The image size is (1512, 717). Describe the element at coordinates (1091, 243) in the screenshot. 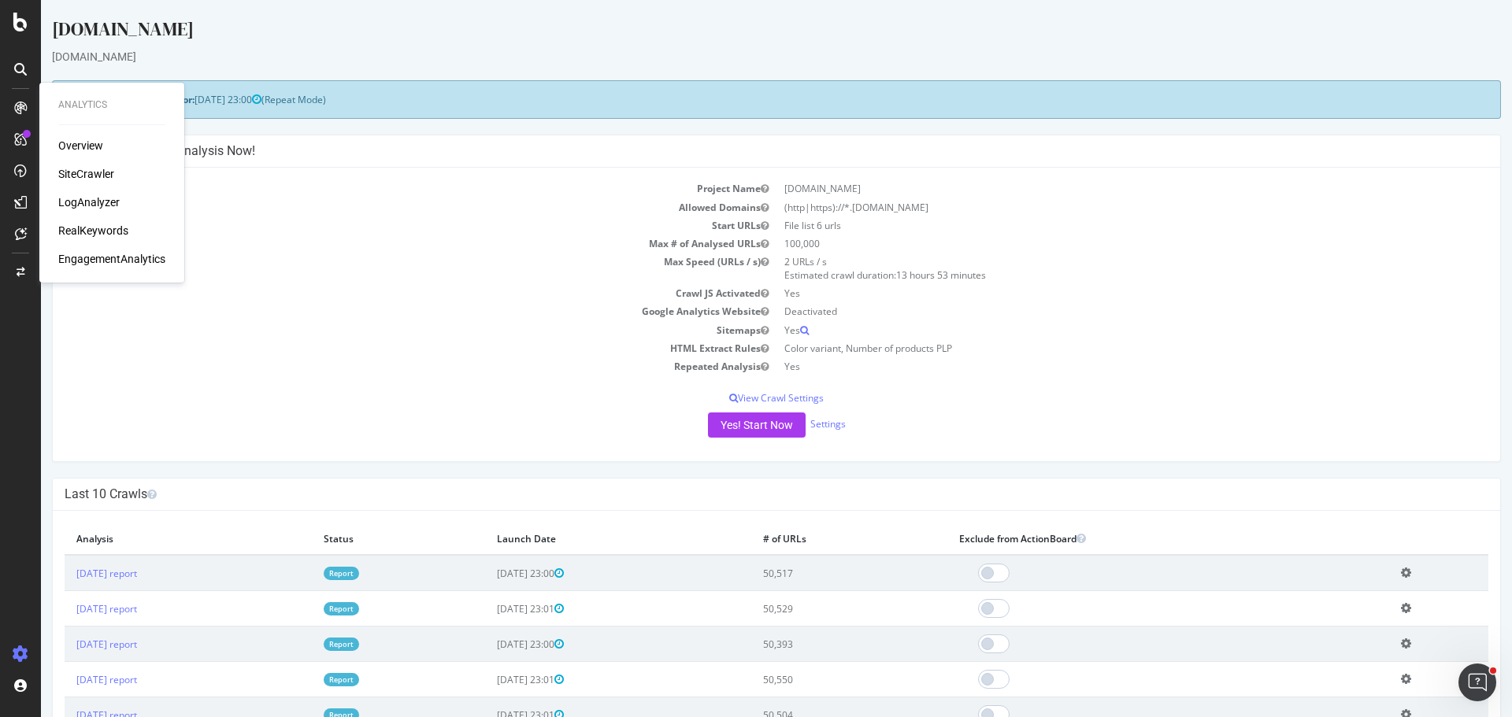

I see `td: 100,000` at that location.